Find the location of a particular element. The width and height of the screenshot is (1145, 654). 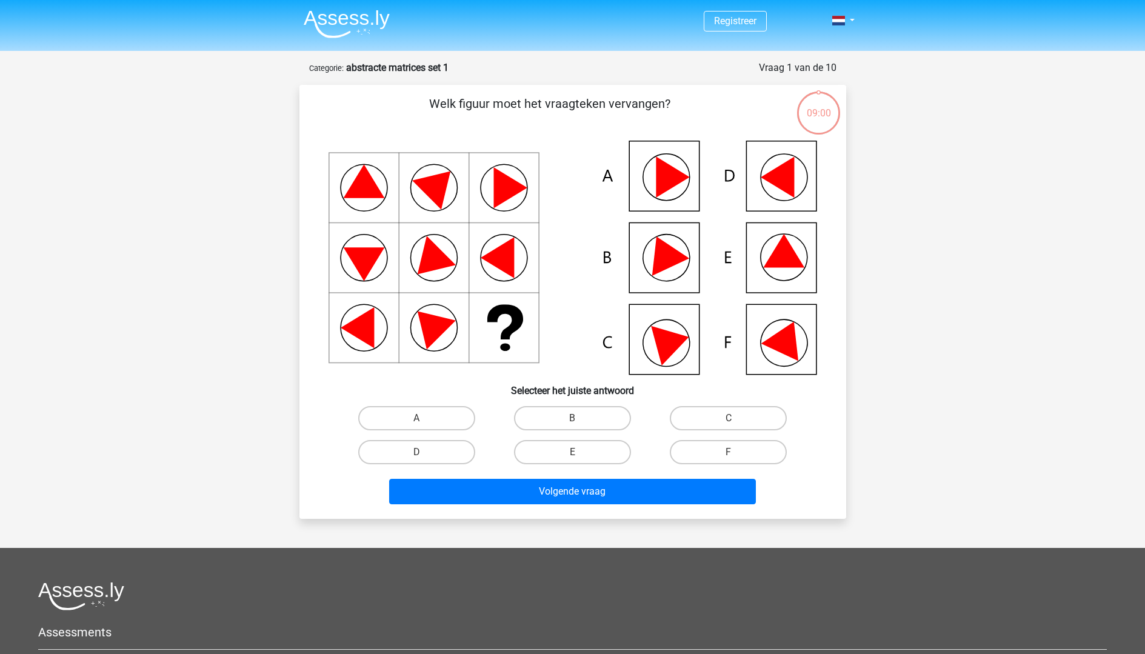

small: Categorie: is located at coordinates (326, 68).